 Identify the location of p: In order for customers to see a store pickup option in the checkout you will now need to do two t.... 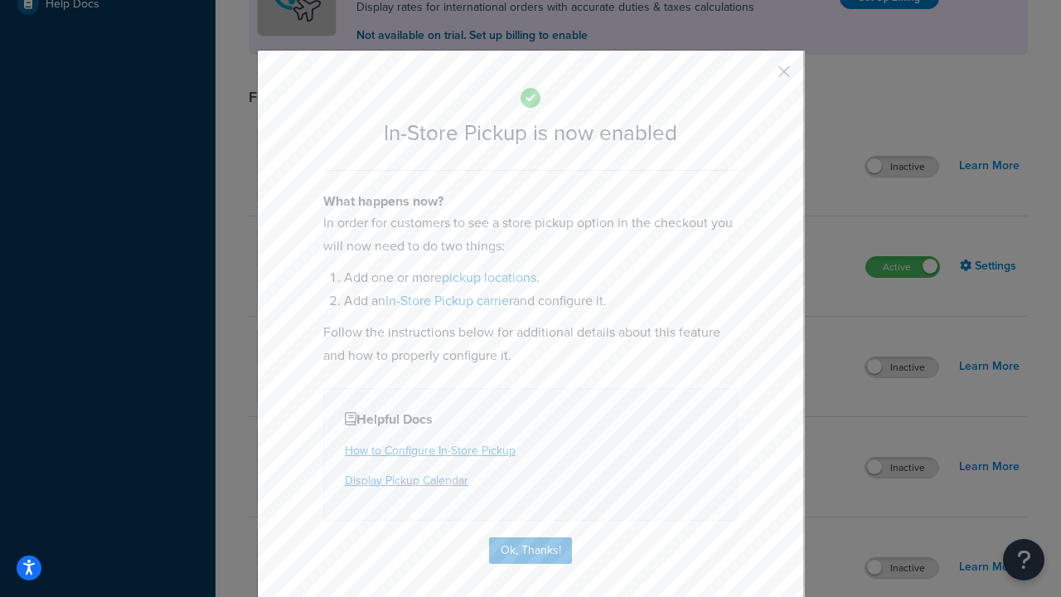
(531, 235).